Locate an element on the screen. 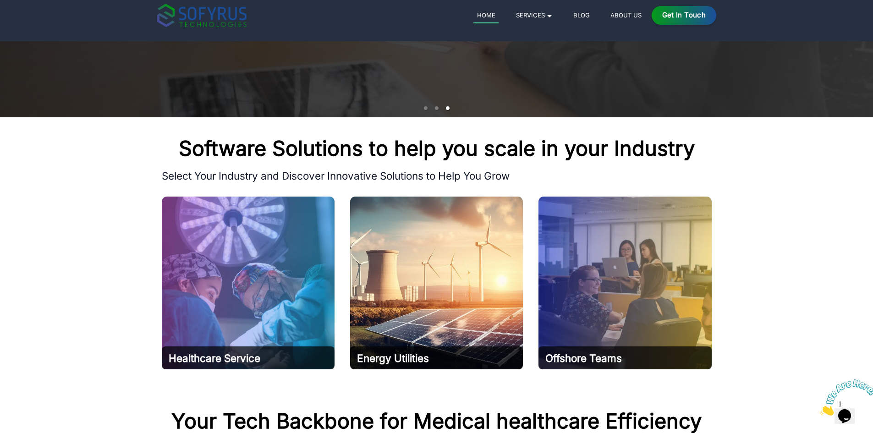 The image size is (873, 433). img: E-commerce Solution is located at coordinates (625, 283).